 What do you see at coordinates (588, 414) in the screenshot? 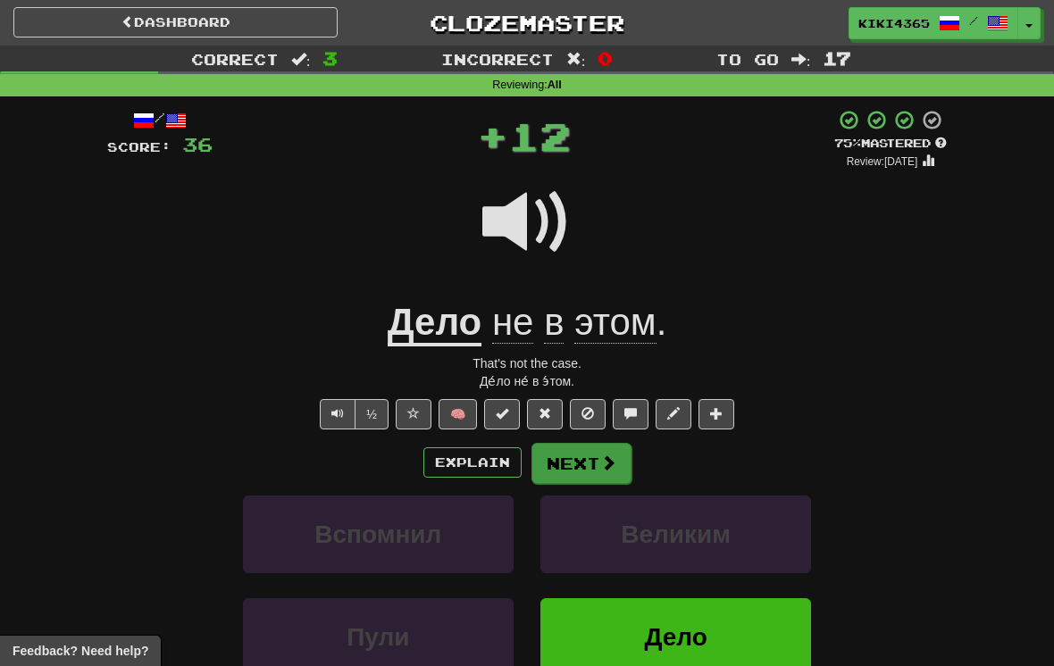
I see `button: Ignore sentence (alt+i)` at bounding box center [588, 414].